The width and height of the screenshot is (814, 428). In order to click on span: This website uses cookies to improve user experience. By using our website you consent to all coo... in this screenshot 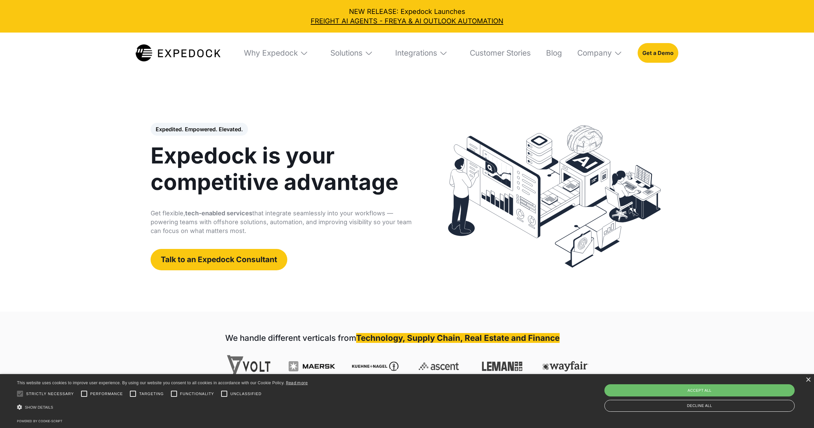, I will do `click(151, 383)`.